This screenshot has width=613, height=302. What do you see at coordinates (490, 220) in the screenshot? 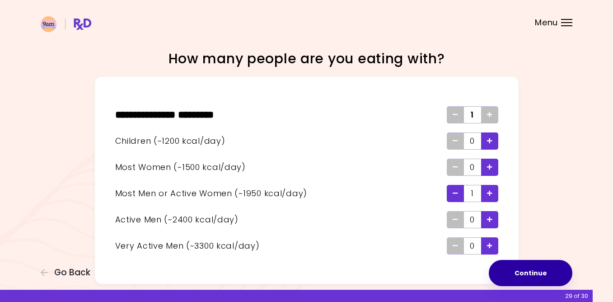
I see `div: Add - Active Man` at bounding box center [490, 220].